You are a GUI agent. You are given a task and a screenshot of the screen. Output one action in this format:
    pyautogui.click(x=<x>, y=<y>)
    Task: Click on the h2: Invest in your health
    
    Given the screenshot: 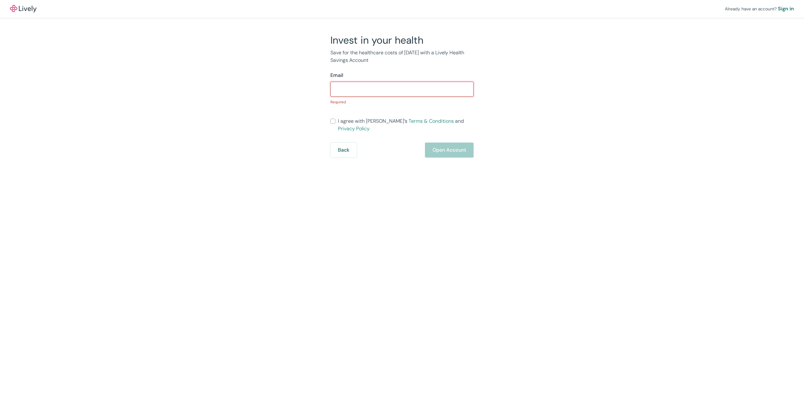 What is the action you would take?
    pyautogui.click(x=402, y=40)
    